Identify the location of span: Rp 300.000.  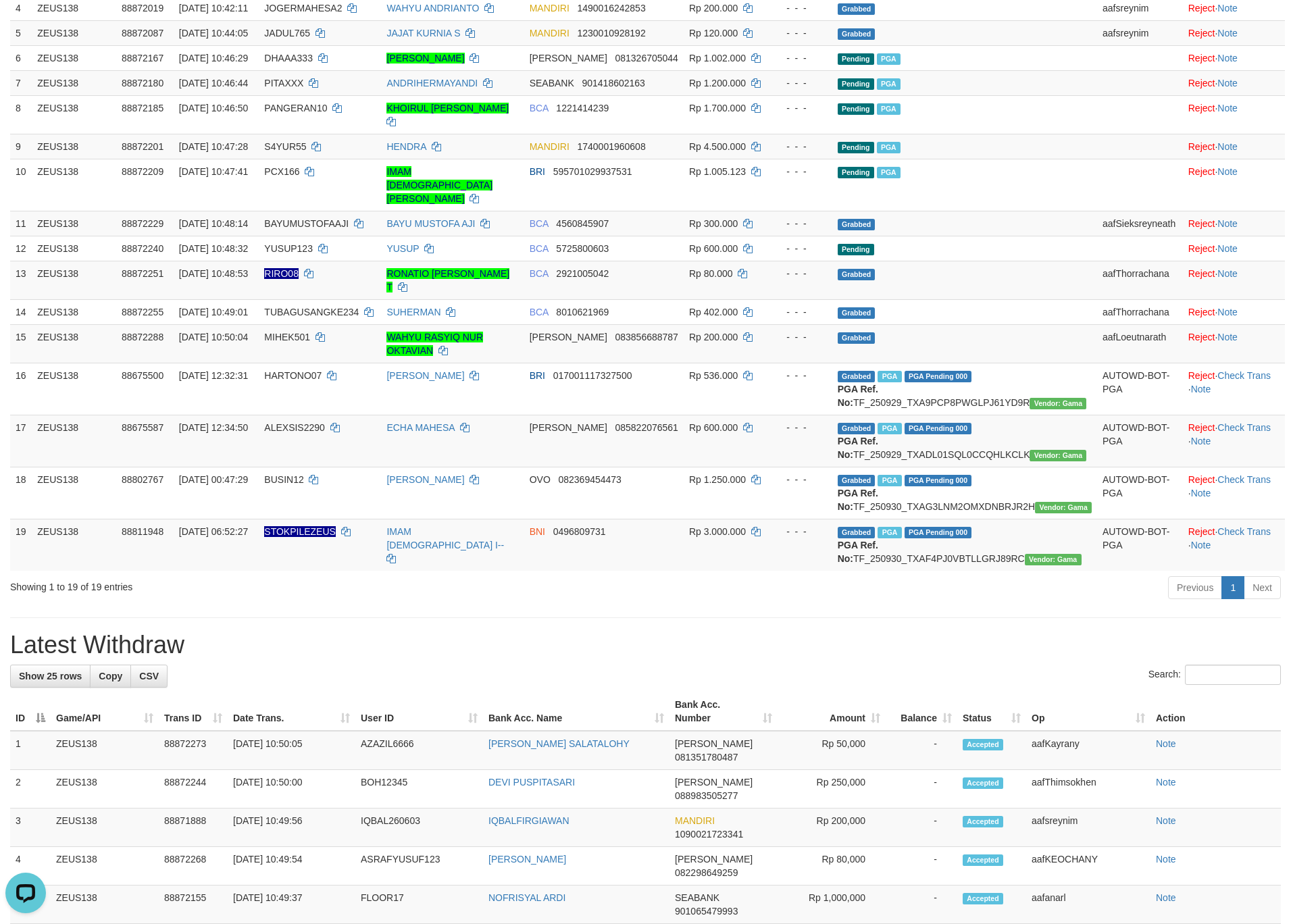
(714, 224).